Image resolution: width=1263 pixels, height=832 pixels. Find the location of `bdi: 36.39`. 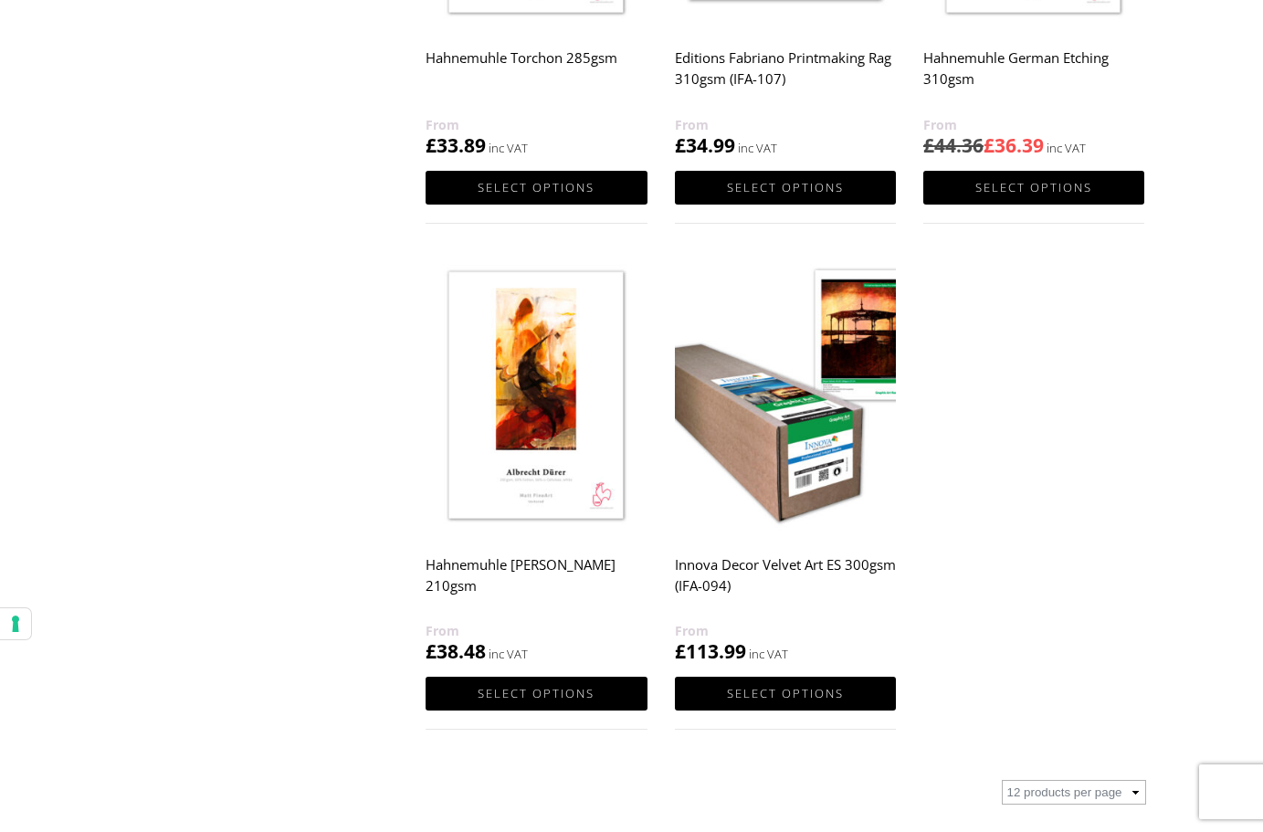

bdi: 36.39 is located at coordinates (1014, 145).